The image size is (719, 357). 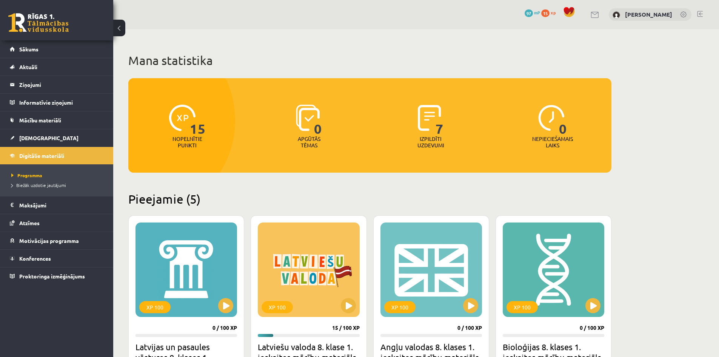 I want to click on a: Proktoringa izmēģinājums, so click(x=57, y=276).